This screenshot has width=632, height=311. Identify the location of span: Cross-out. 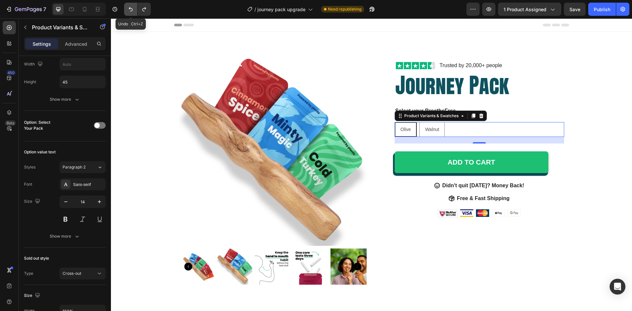
(72, 273).